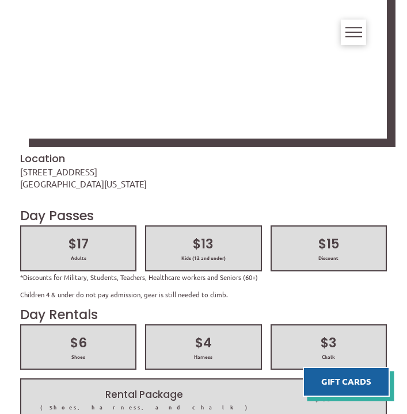  I want to click on span: Harness, so click(203, 357).